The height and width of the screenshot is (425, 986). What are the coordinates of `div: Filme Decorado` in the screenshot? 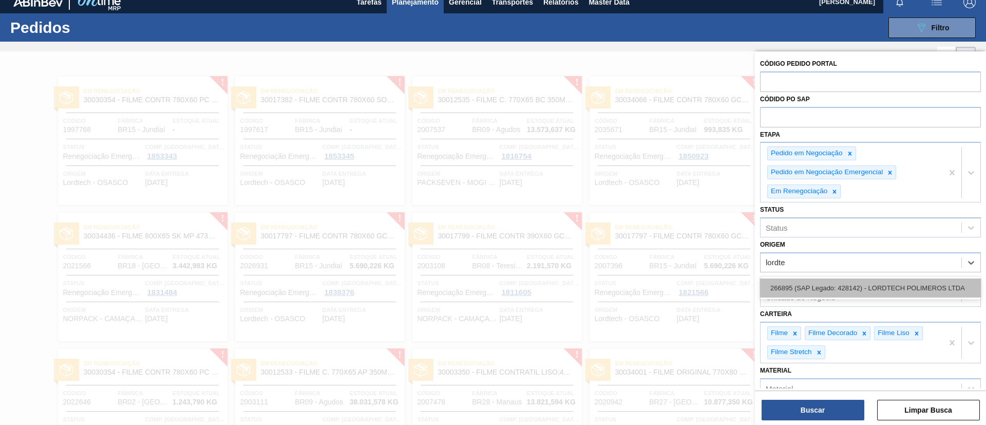 It's located at (832, 333).